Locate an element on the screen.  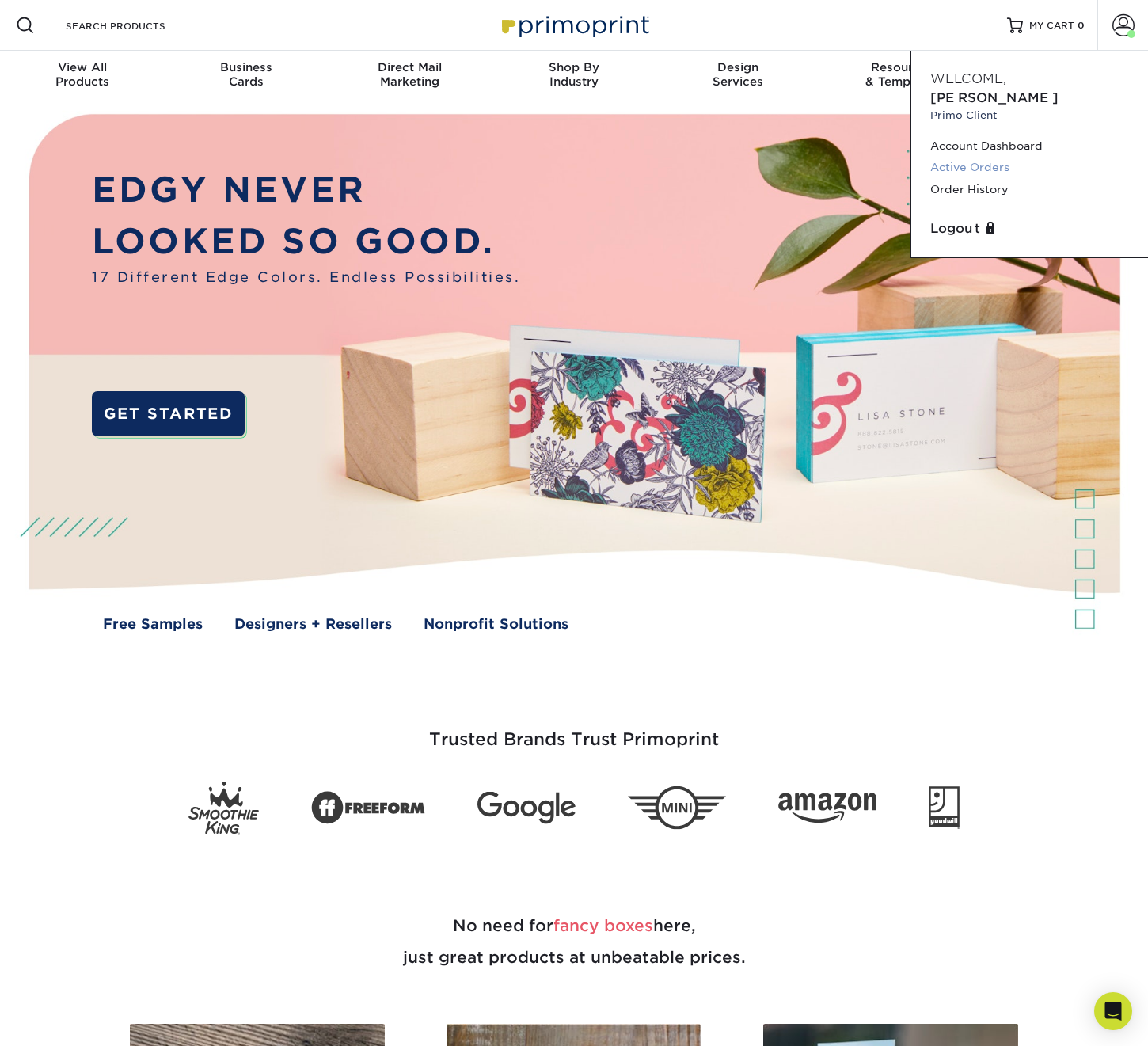
a: Direct MailMarketing is located at coordinates (409, 76).